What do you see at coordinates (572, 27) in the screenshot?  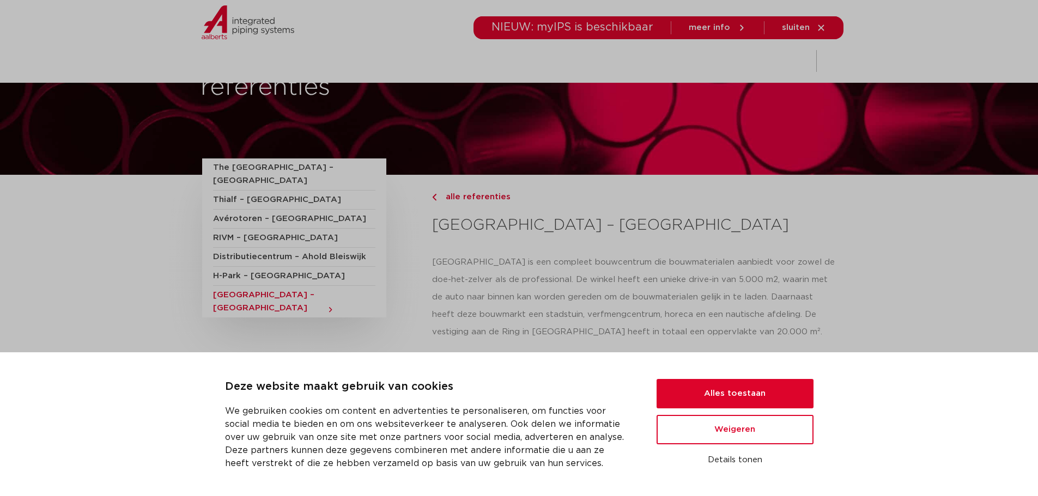 I see `span: NIEUW: myIPS is beschikbaar` at bounding box center [572, 27].